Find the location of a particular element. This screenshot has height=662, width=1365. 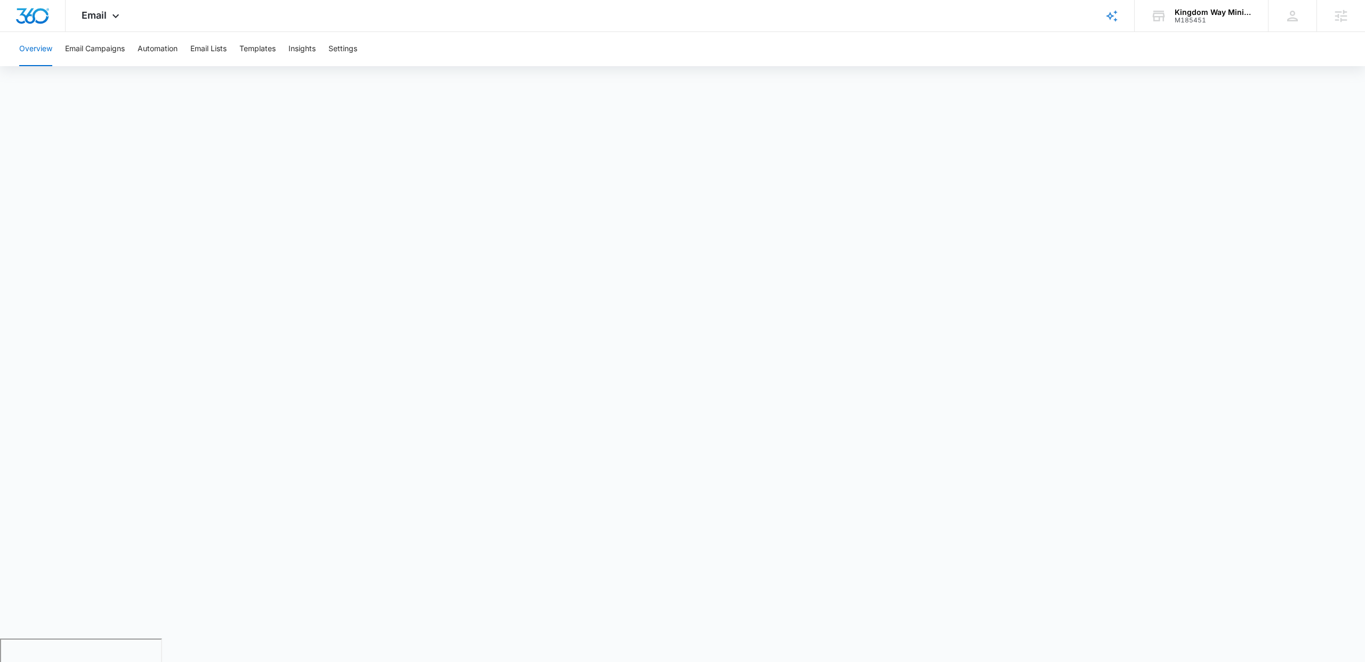

div: account id is located at coordinates (1214, 20).